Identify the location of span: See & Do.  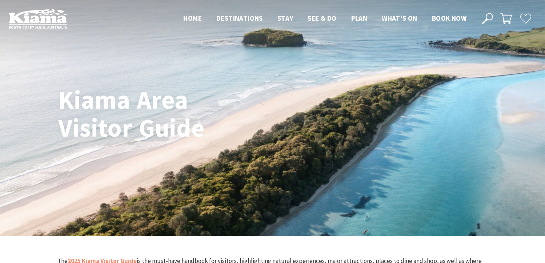
(322, 18).